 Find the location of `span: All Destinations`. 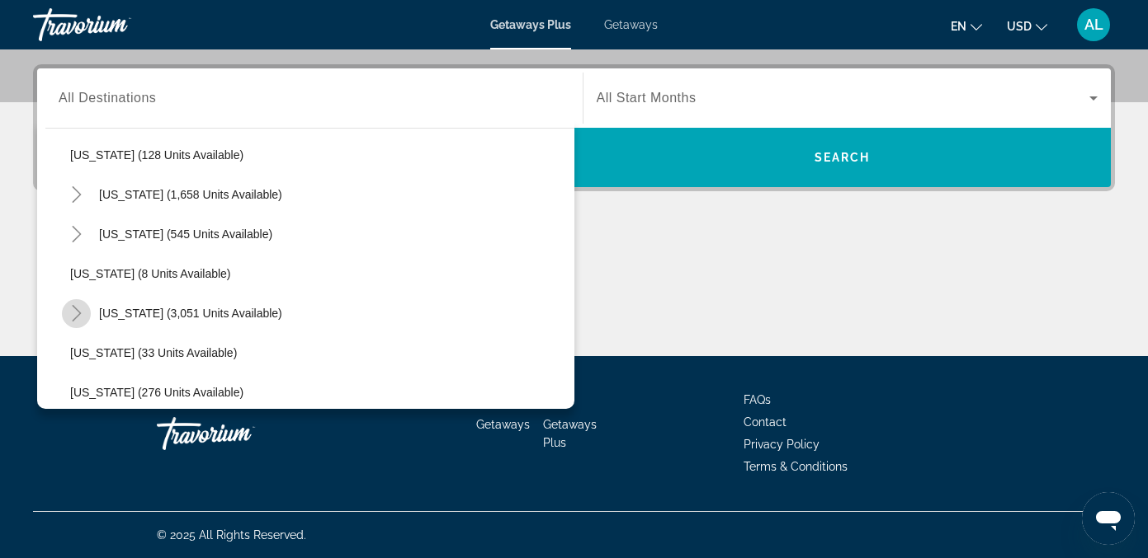

span: All Destinations is located at coordinates (107, 97).